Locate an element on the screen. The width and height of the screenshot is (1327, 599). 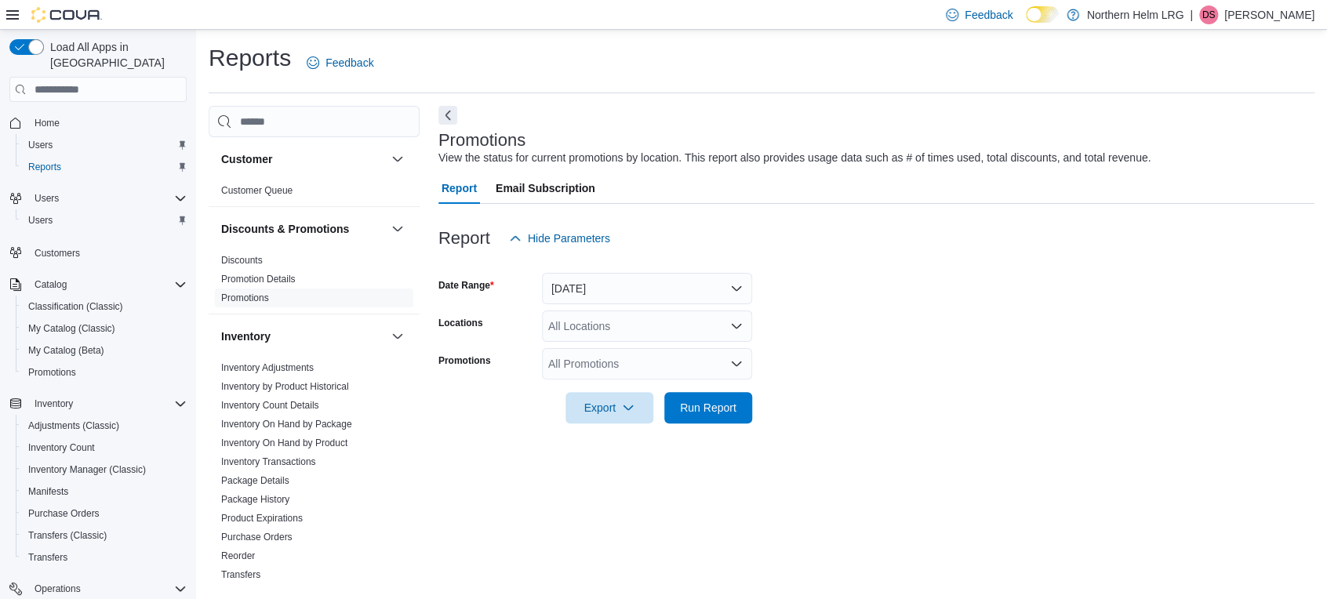
button: My Catalog (Beta) is located at coordinates (104, 350).